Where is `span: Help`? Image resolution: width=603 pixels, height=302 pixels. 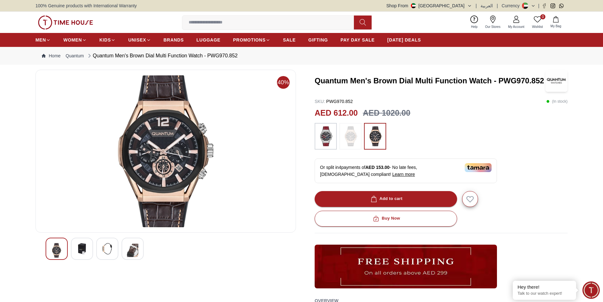 span: Help is located at coordinates (474, 27).